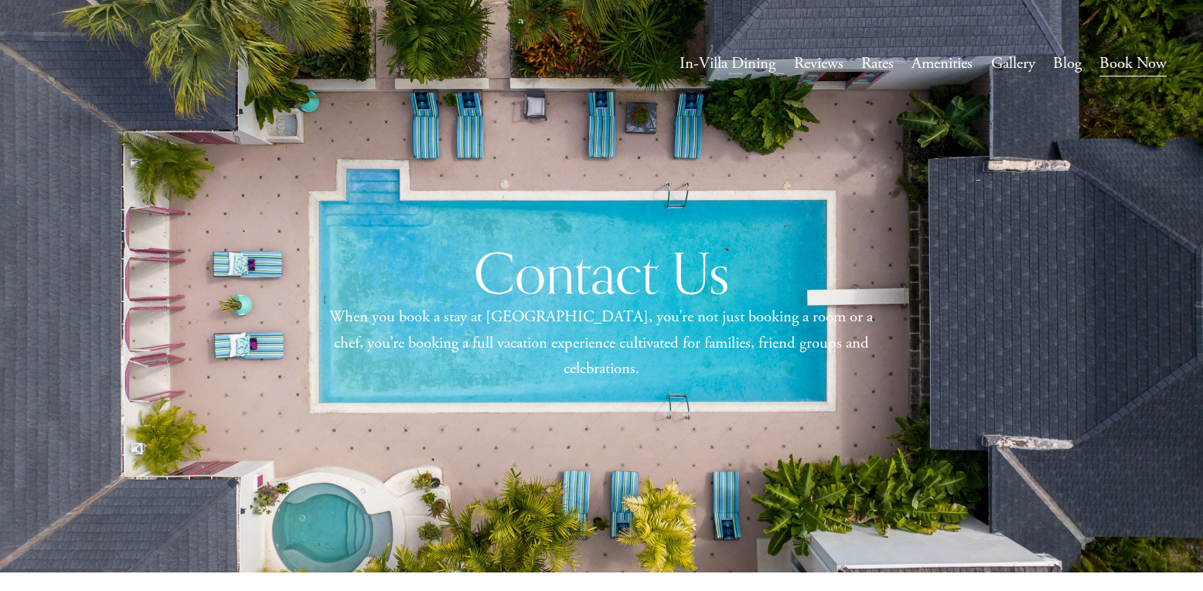  I want to click on a: In-Villa Dining, so click(727, 63).